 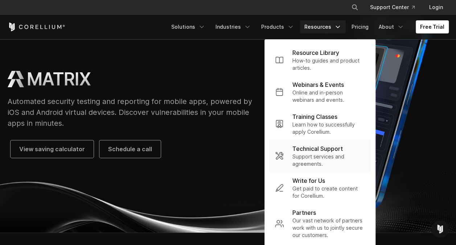 What do you see at coordinates (316, 53) in the screenshot?
I see `p: Resource Library` at bounding box center [316, 53].